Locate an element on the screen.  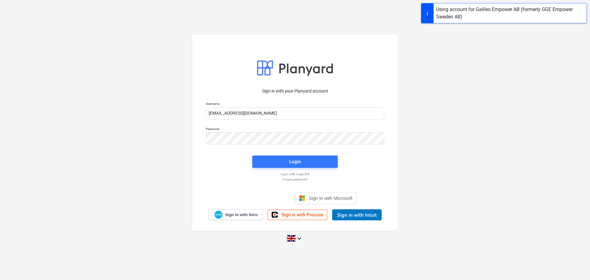
span: Sign in with Xero is located at coordinates (241, 215).